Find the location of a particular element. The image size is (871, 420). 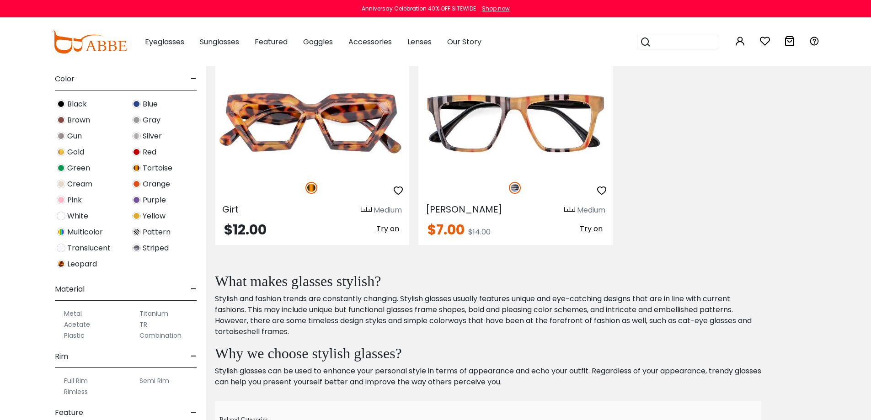

span: Material is located at coordinates (69, 289).